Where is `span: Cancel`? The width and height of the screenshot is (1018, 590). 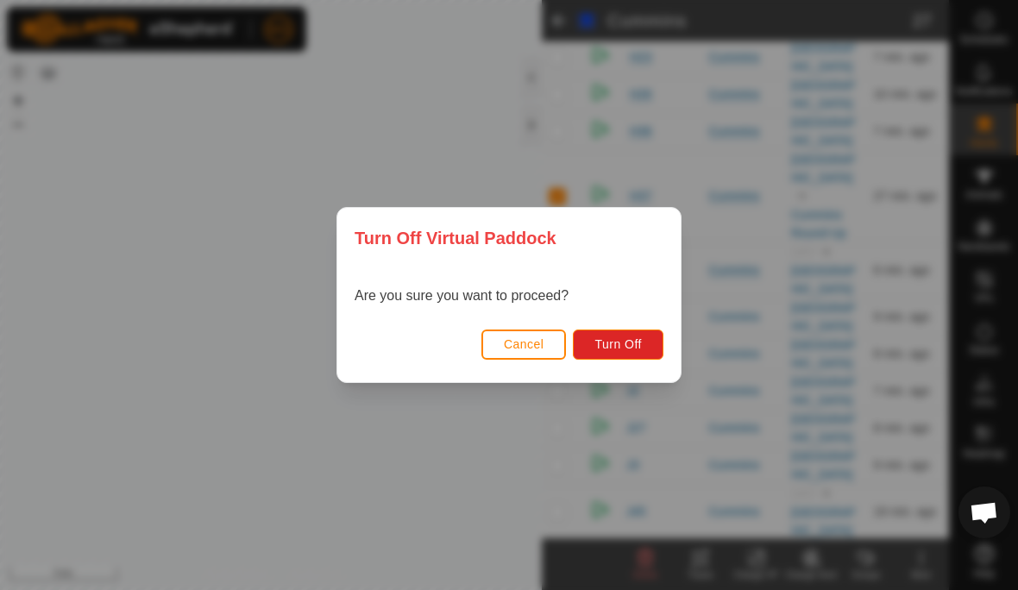
span: Cancel is located at coordinates (524, 344).